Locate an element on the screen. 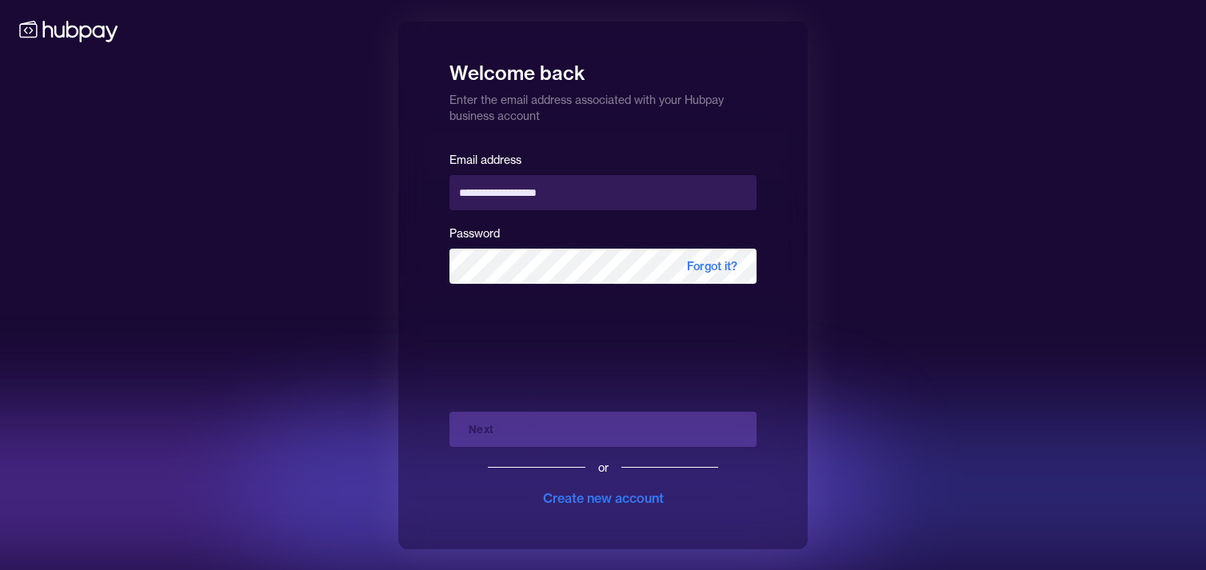 This screenshot has height=570, width=1206. div: Create new account is located at coordinates (603, 498).